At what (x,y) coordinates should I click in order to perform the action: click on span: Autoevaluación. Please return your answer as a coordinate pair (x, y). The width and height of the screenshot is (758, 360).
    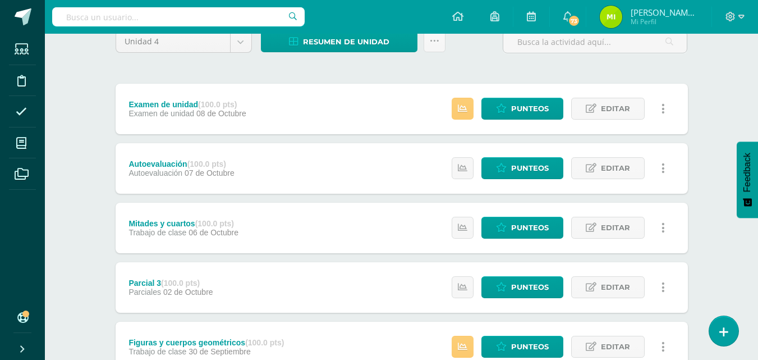
    Looking at the image, I should click on (155, 173).